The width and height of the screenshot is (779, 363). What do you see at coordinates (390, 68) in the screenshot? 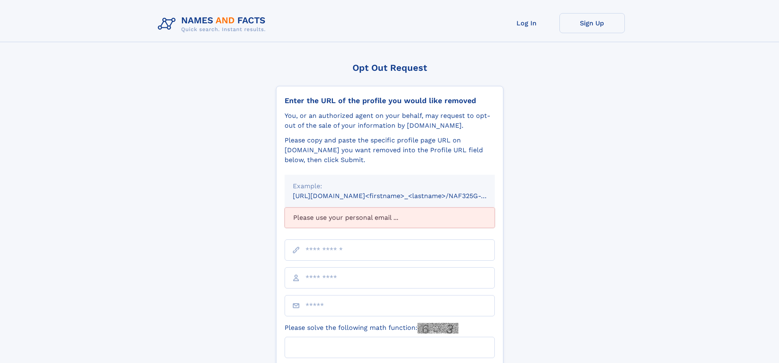
I see `div: Opt Out Request` at bounding box center [390, 68].